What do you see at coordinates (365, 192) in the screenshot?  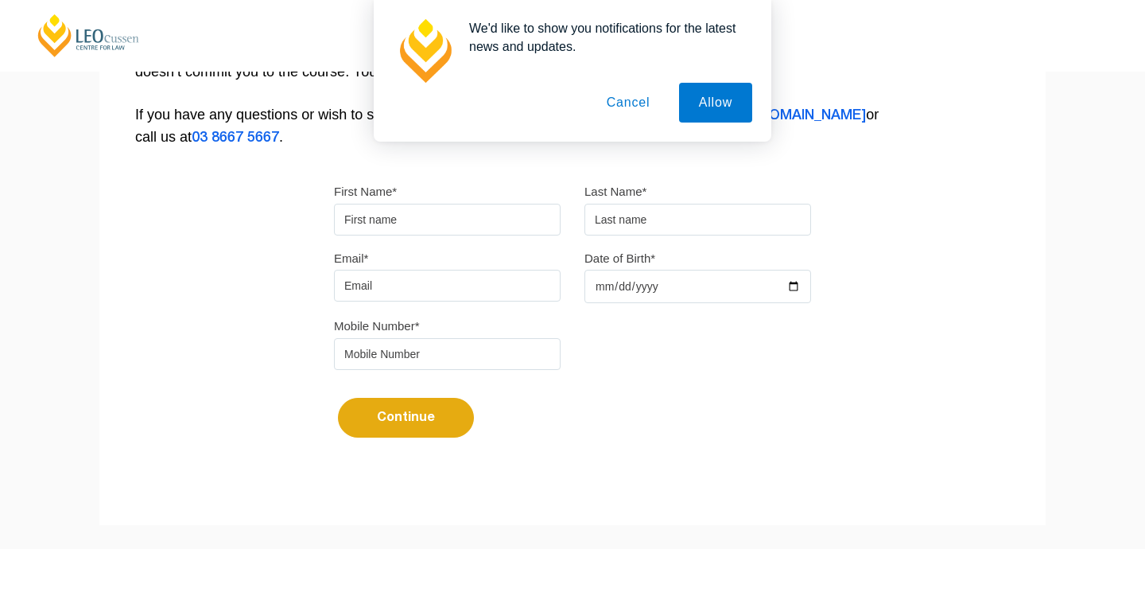 I see `label: First Name*` at bounding box center [365, 192].